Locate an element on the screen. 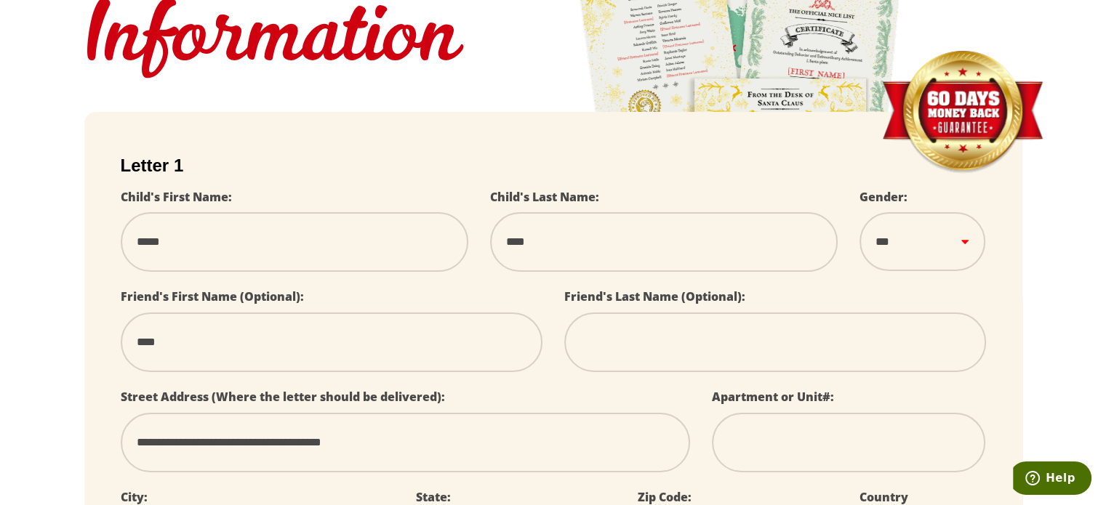 Image resolution: width=1106 pixels, height=505 pixels. img: Money Back Guarantee is located at coordinates (962, 112).